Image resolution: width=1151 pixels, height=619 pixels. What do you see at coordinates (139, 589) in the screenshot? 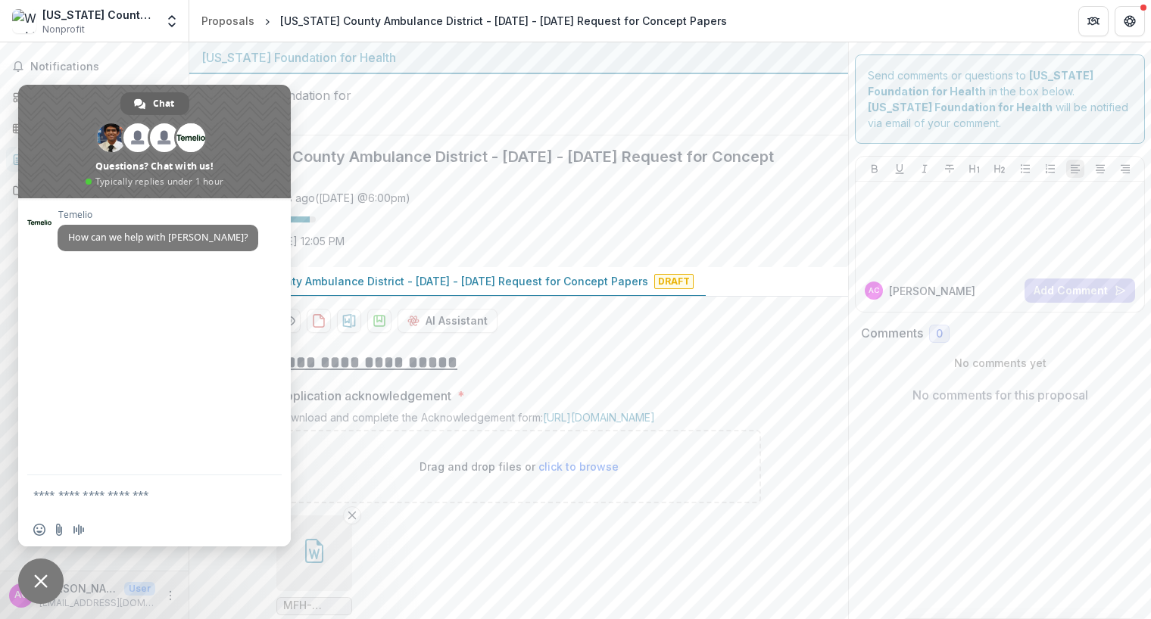
I see `p: User` at bounding box center [139, 589].